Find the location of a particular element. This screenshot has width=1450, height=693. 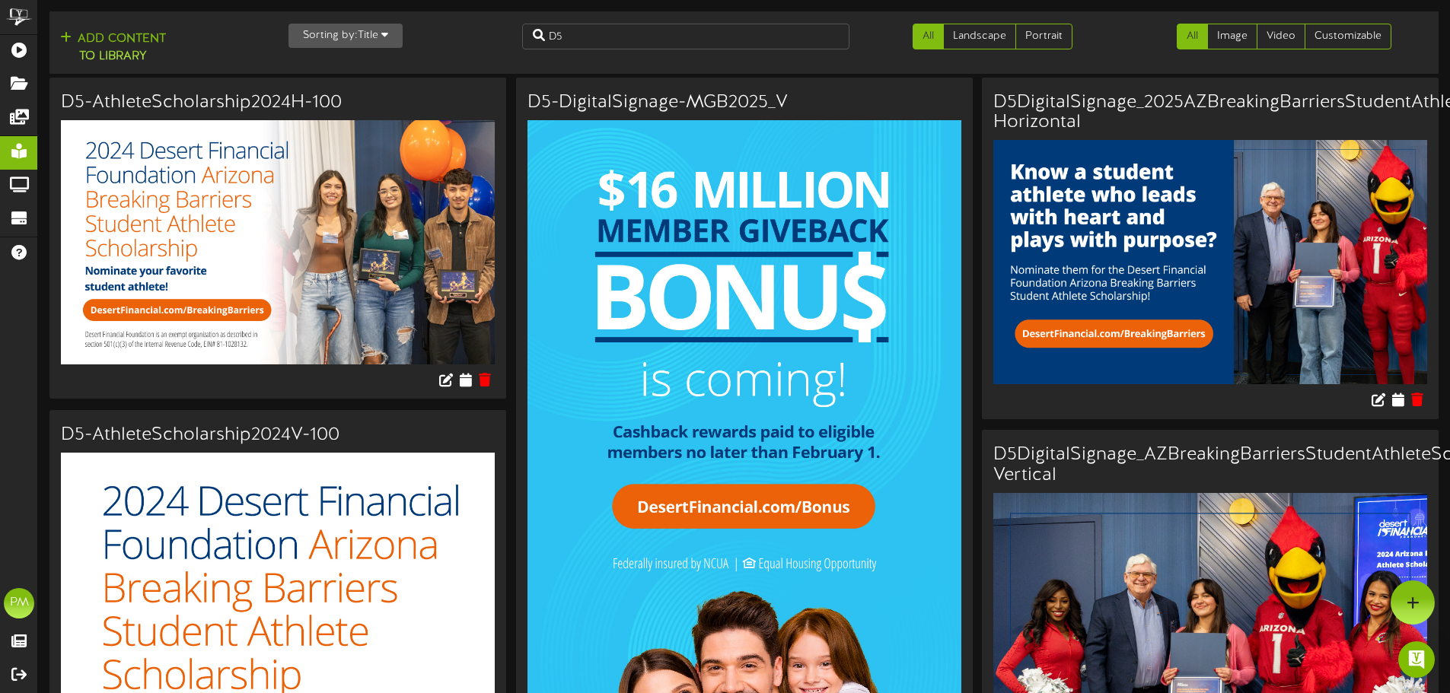

input: Search Content is located at coordinates (686, 37).